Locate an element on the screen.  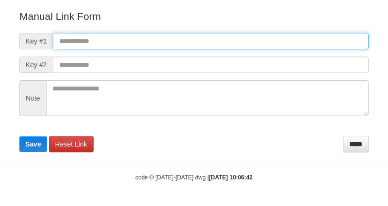
p: Manual Link Form is located at coordinates (194, 16).